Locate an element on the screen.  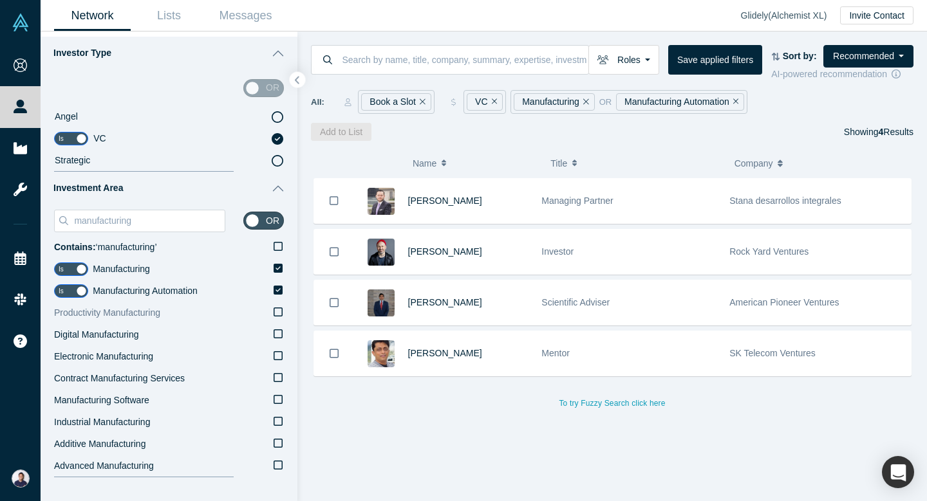
span: Additive Manufacturing is located at coordinates (100, 444).